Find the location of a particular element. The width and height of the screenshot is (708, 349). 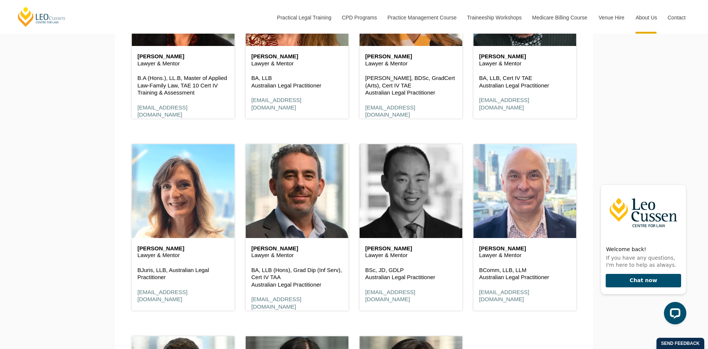

a: Contact is located at coordinates (677, 18).